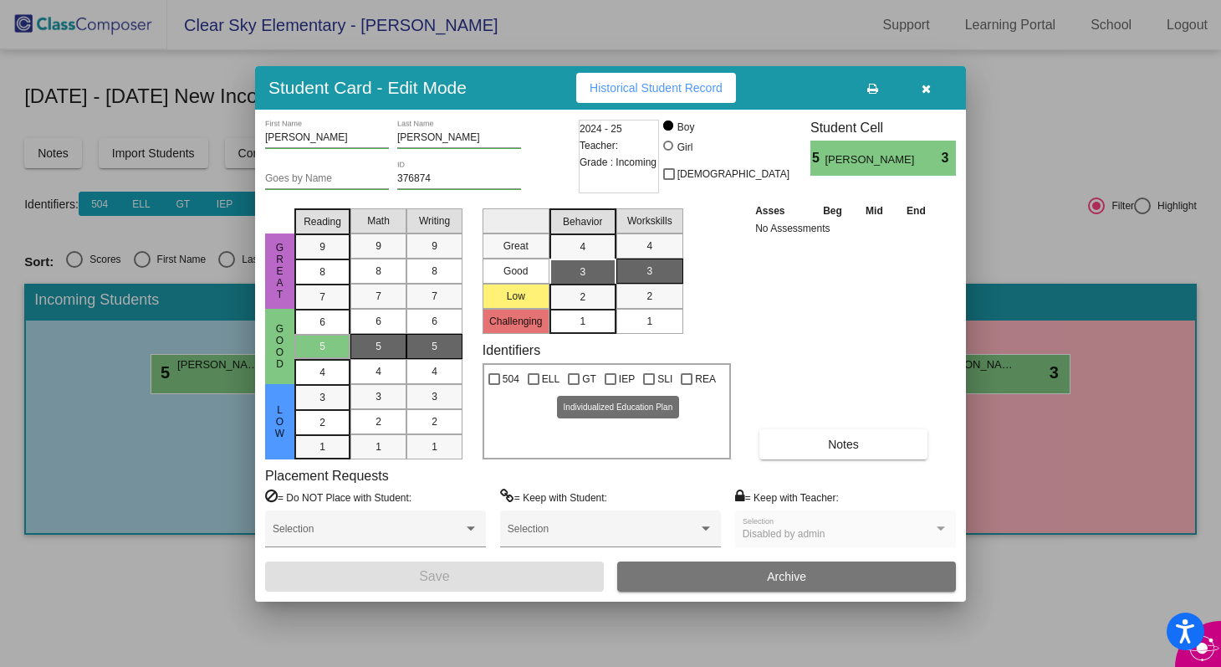 The height and width of the screenshot is (667, 1221). Describe the element at coordinates (511, 350) in the screenshot. I see `label: Identifiers` at that location.